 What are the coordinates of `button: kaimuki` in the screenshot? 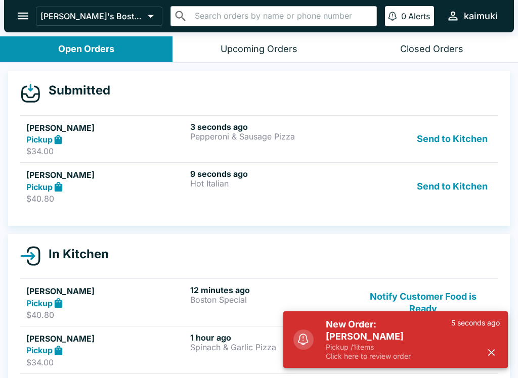 It's located at (472, 16).